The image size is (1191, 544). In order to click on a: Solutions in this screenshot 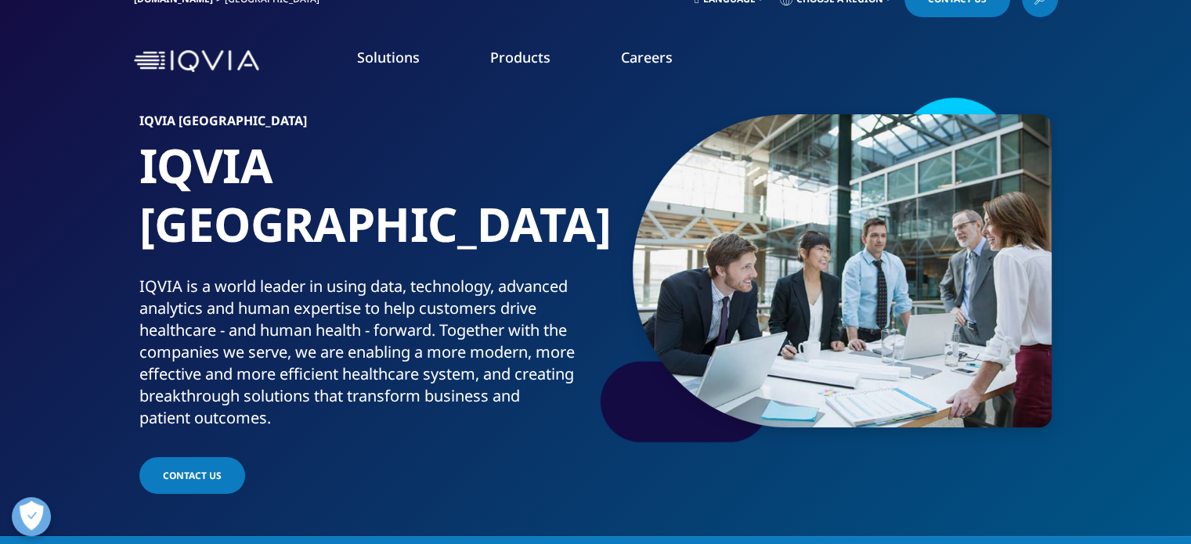, I will do `click(388, 57)`.